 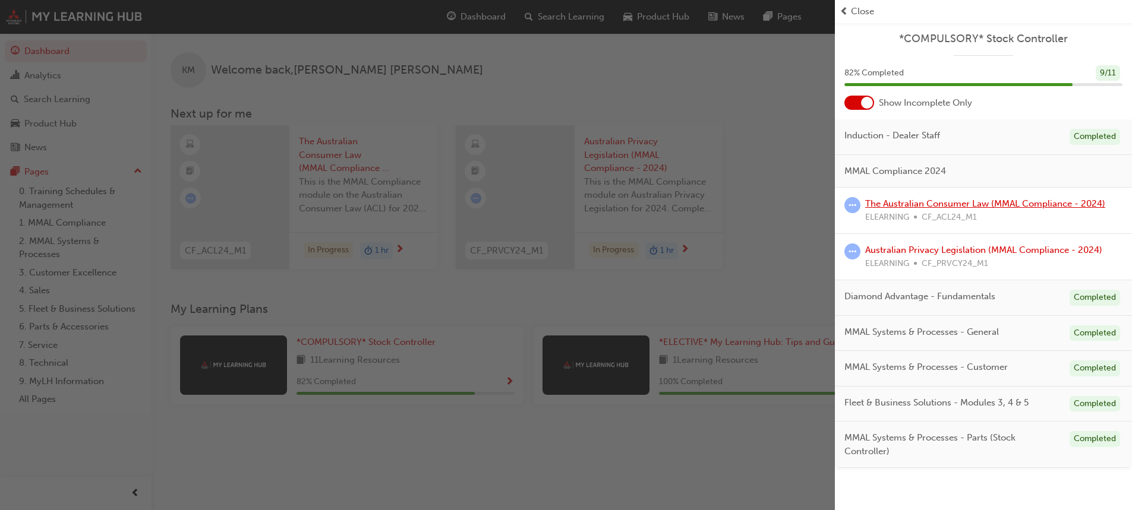 I want to click on span: *COMPULSORY* Stock Controller, so click(x=983, y=39).